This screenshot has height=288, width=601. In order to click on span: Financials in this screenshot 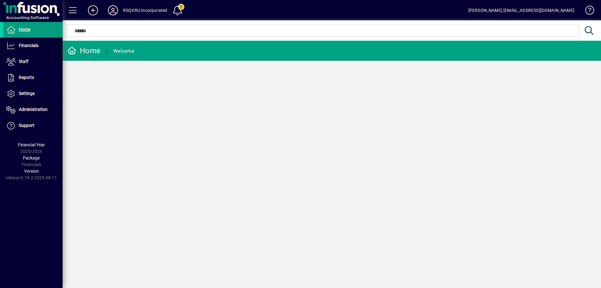, I will do `click(29, 45)`.